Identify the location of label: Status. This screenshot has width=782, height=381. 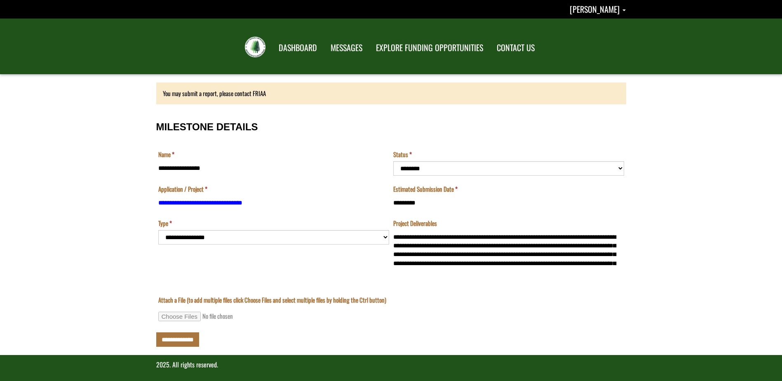
(402, 154).